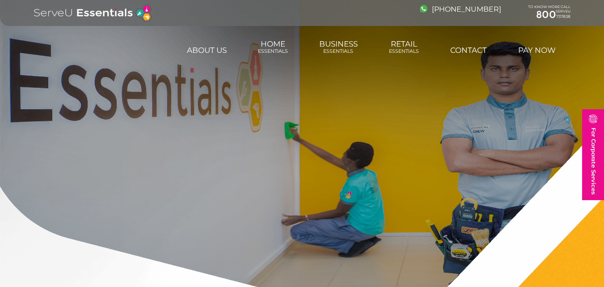 This screenshot has height=287, width=604. Describe the element at coordinates (207, 50) in the screenshot. I see `a: About us` at that location.